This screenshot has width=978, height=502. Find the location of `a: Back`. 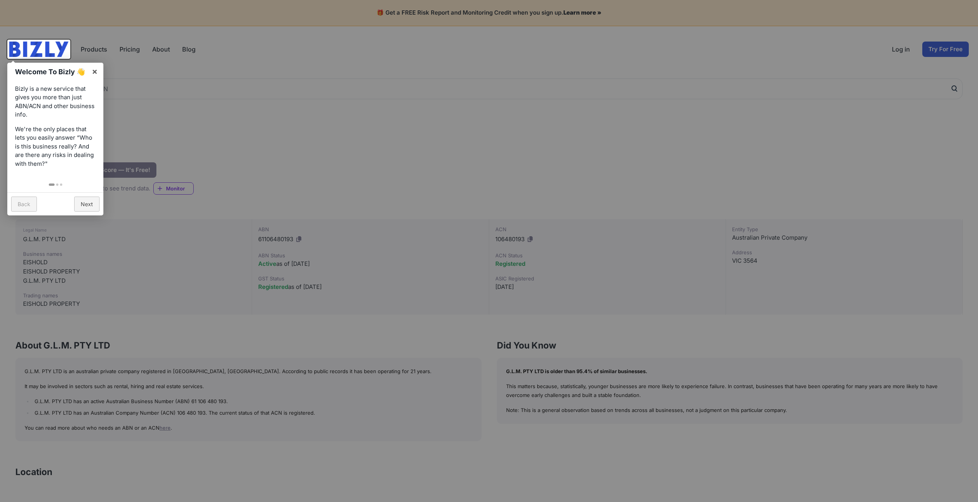

a: Back is located at coordinates (24, 204).